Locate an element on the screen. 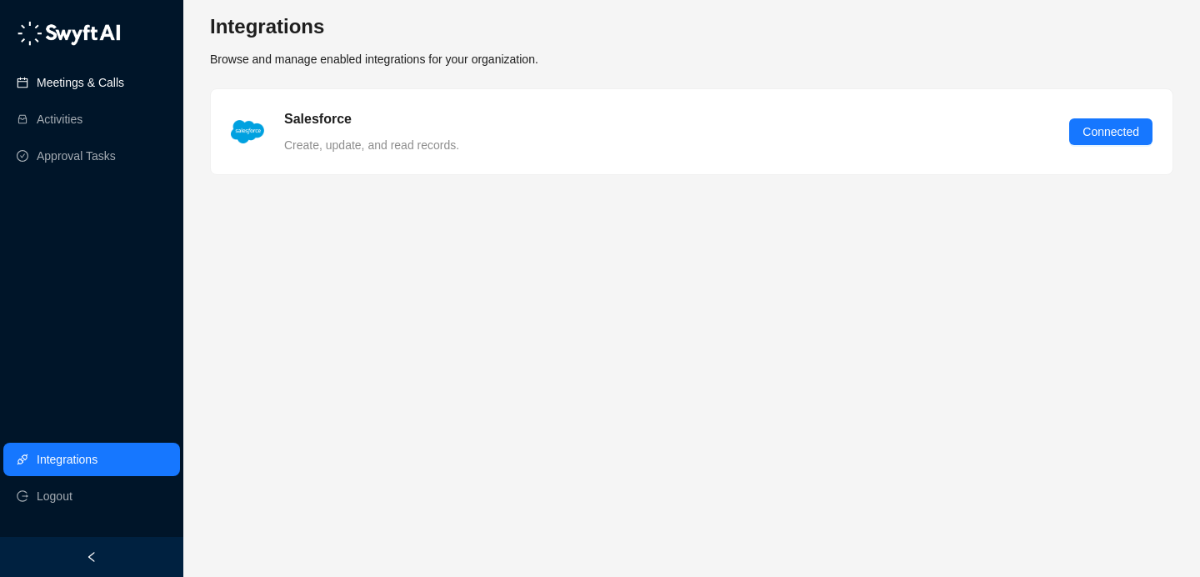 This screenshot has height=577, width=1200. h5: Salesforce is located at coordinates (317, 119).